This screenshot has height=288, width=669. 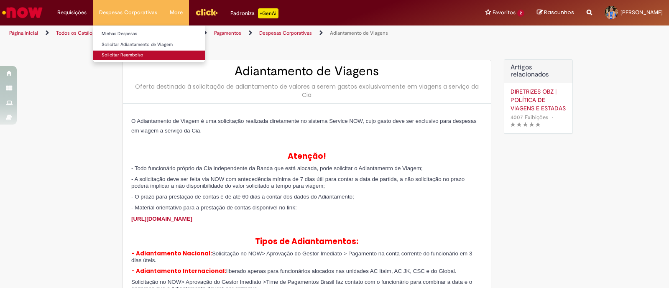 I want to click on a: DIRETRIZES OBZ | POLÍTICA DE VIAGENS E ESTADAS, so click(x=538, y=100).